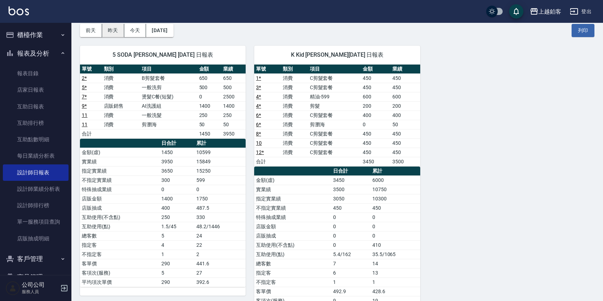 This screenshot has width=603, height=301. Describe the element at coordinates (120, 180) in the screenshot. I see `td: 不指定實業績` at that location.